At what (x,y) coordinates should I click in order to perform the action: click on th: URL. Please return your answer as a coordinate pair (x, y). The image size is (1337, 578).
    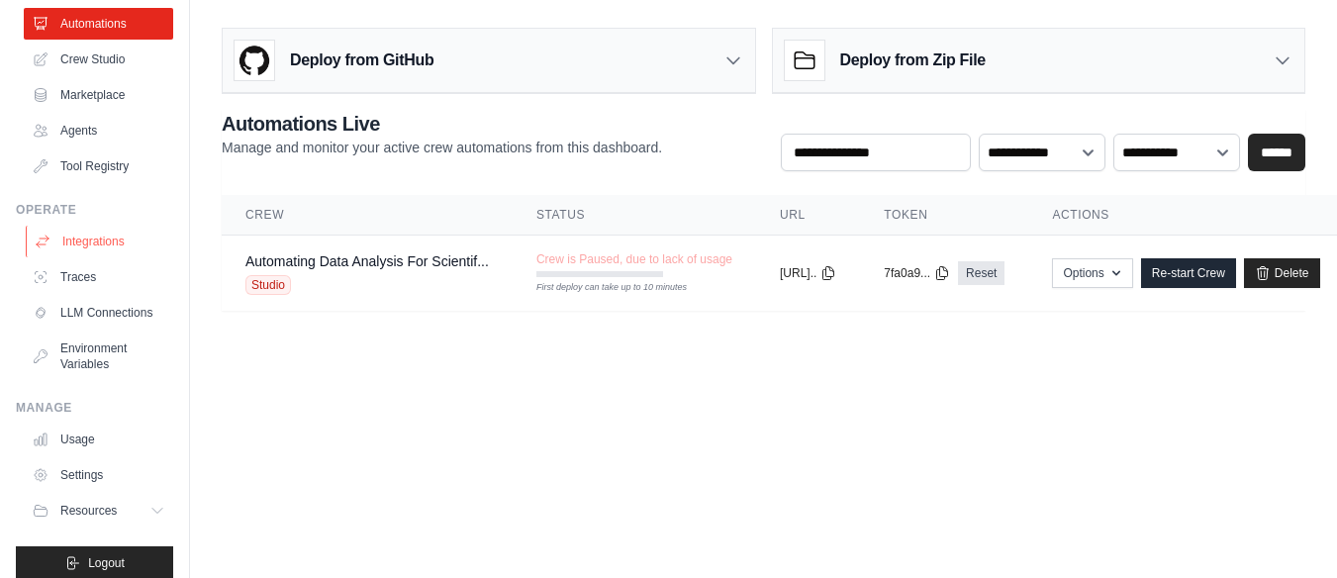
    Looking at the image, I should click on (807, 215).